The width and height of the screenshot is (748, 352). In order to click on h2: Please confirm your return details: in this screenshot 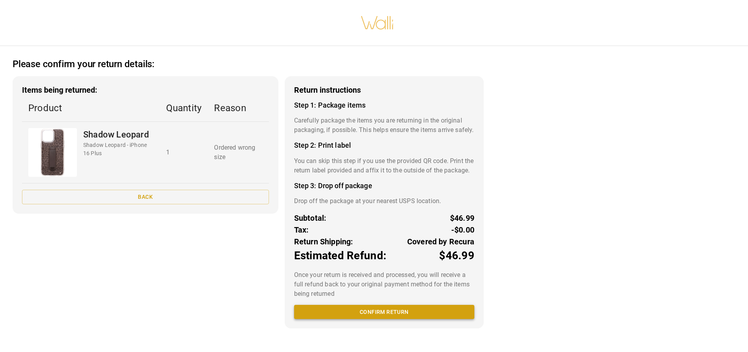, I will do `click(83, 64)`.